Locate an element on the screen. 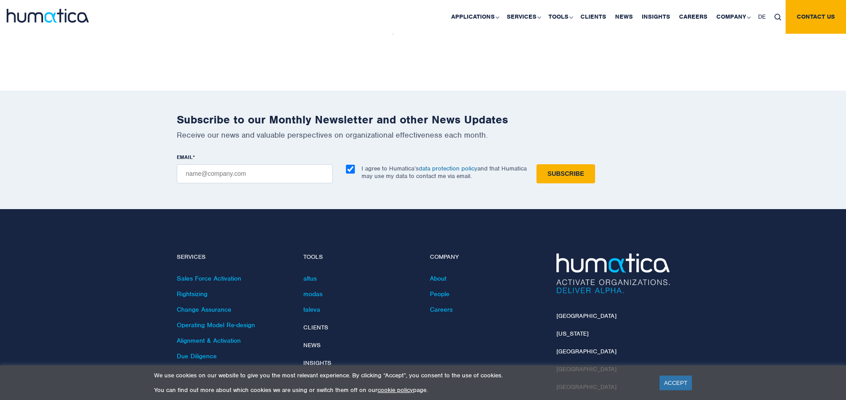 This screenshot has width=846, height=400. span: DE is located at coordinates (762, 16).